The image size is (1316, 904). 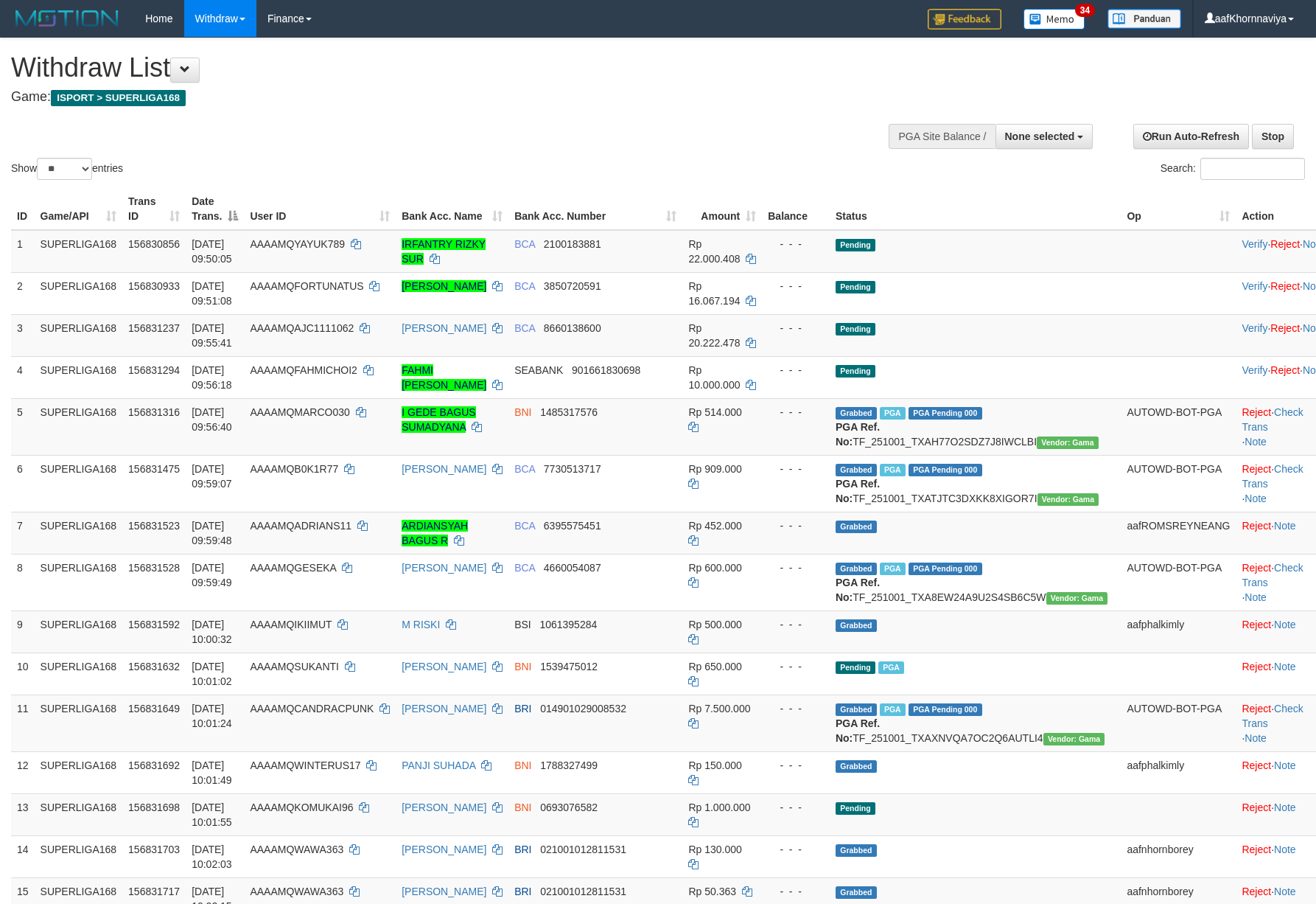 I want to click on span: Copy 3850720591 to clipboard, so click(x=573, y=286).